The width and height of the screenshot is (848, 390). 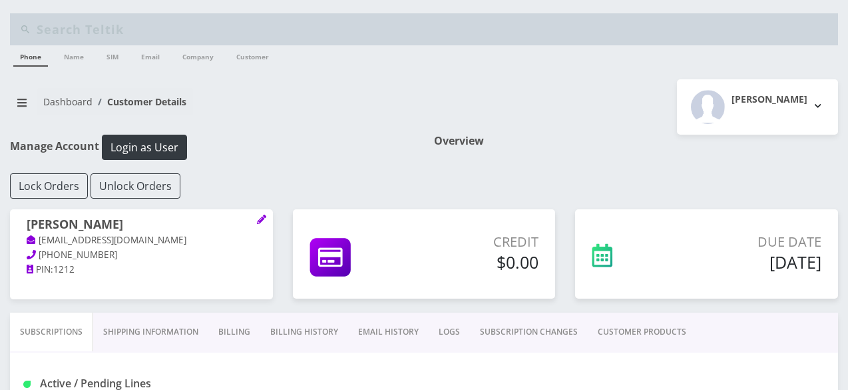 I want to click on p: Due Date, so click(x=749, y=242).